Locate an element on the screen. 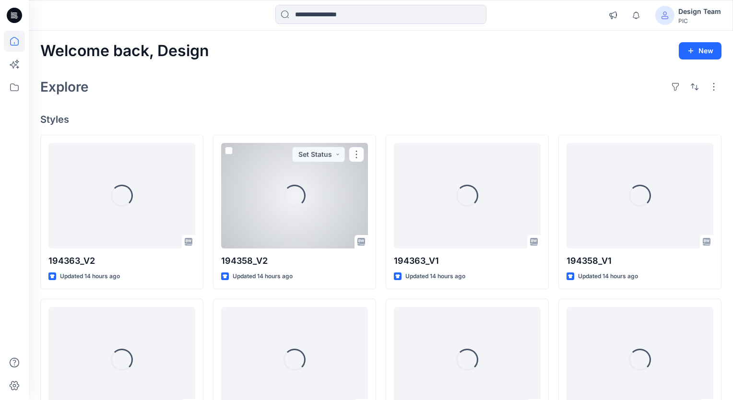  p: 194358_V2 is located at coordinates (295, 261).